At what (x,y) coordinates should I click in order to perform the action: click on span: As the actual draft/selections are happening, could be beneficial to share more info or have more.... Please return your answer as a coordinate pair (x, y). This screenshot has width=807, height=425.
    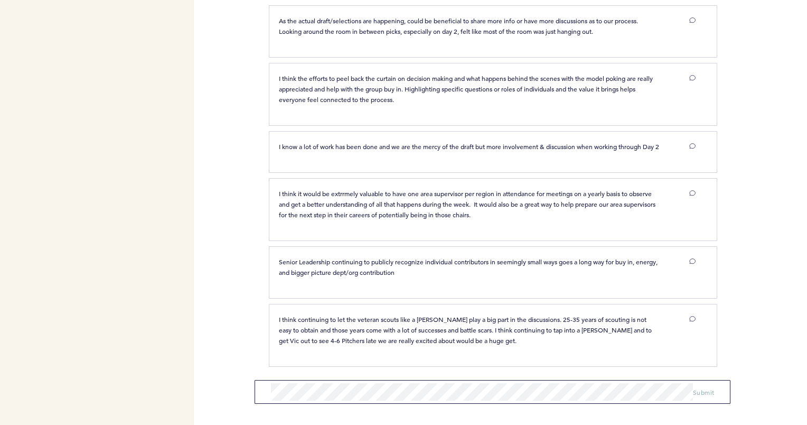
    Looking at the image, I should click on (459, 26).